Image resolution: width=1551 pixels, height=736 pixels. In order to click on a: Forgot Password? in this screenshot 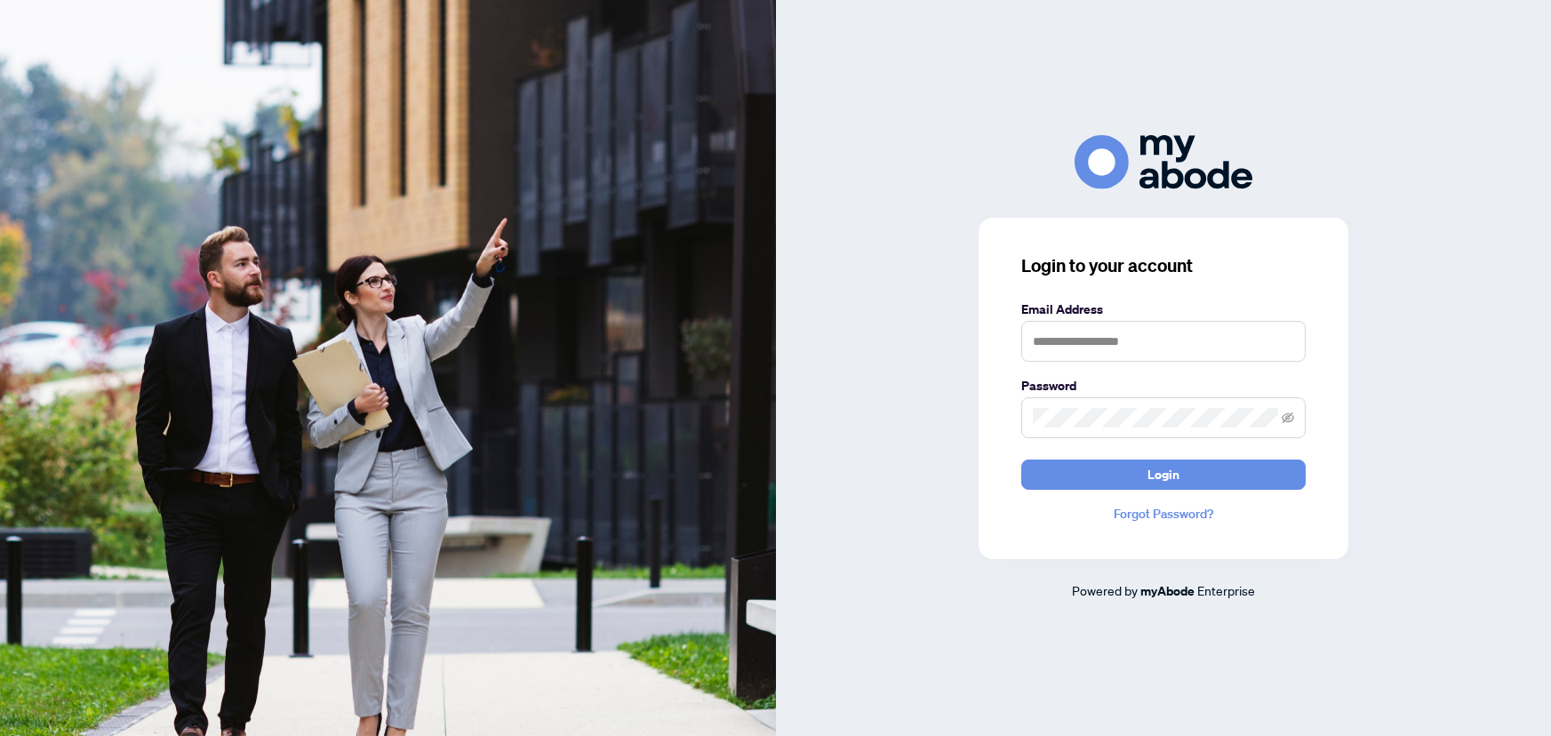, I will do `click(1163, 514)`.